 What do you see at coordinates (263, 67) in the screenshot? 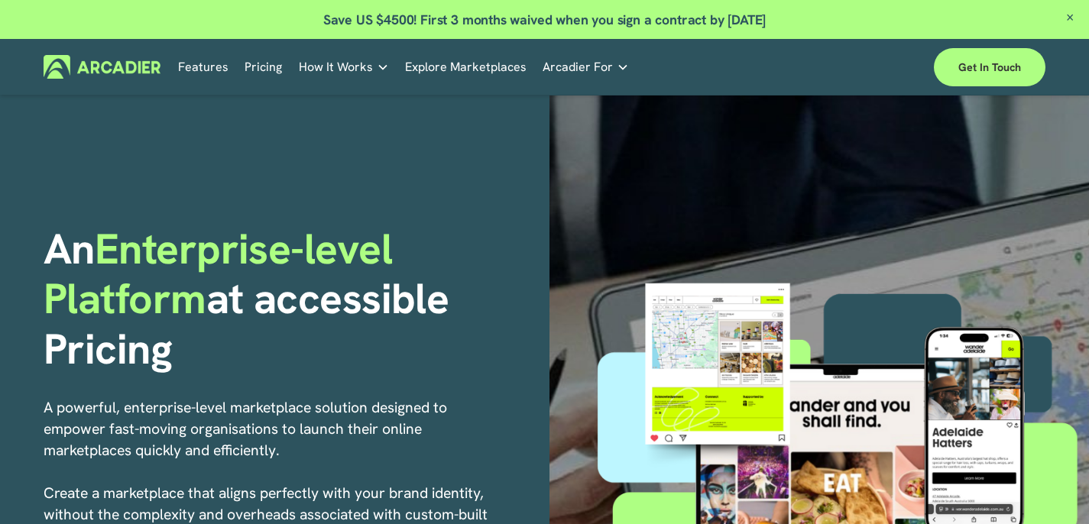
I see `a: Pricing` at bounding box center [263, 67].